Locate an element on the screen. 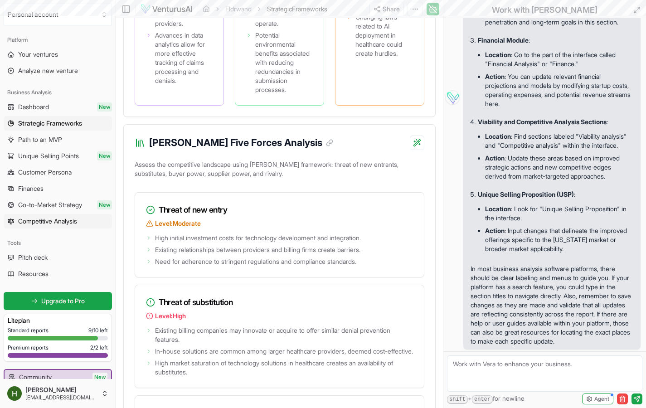  span: Customer Persona is located at coordinates (45, 172).